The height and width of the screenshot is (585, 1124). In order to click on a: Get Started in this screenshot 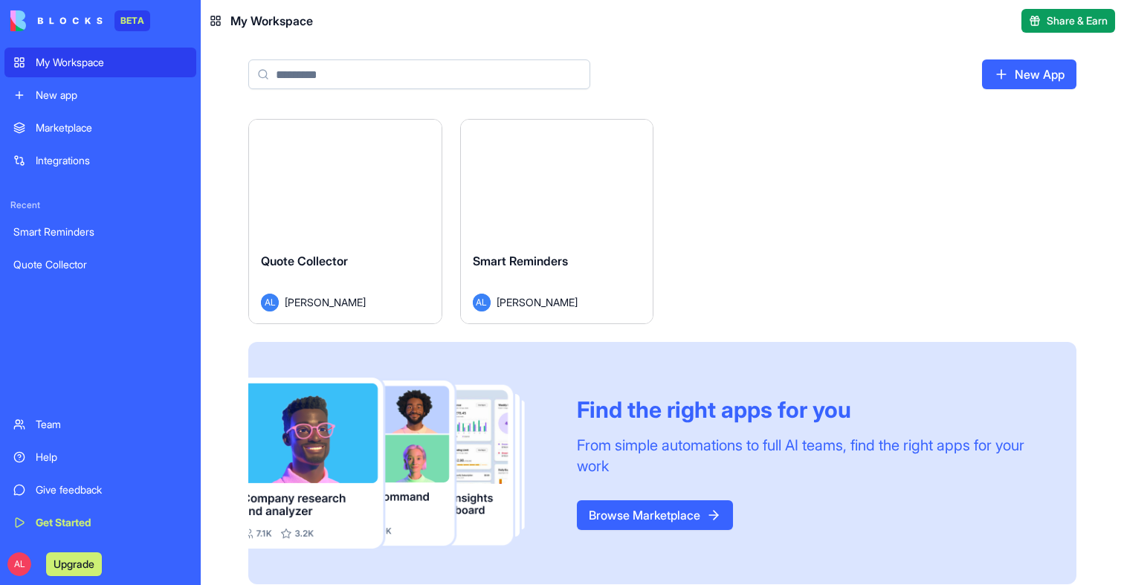, I will do `click(100, 522)`.